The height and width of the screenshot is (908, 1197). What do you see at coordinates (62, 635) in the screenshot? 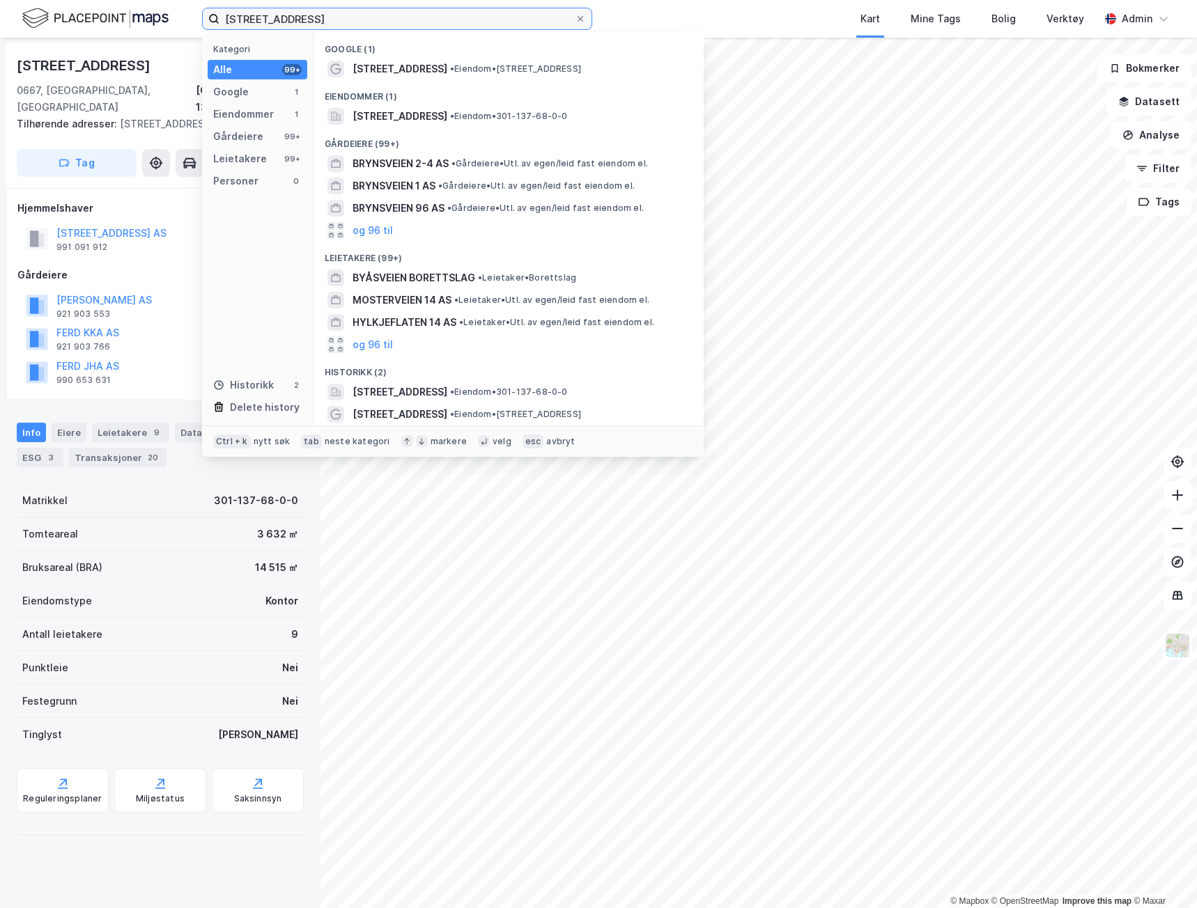
I see `div: Antall leietakere` at bounding box center [62, 635].